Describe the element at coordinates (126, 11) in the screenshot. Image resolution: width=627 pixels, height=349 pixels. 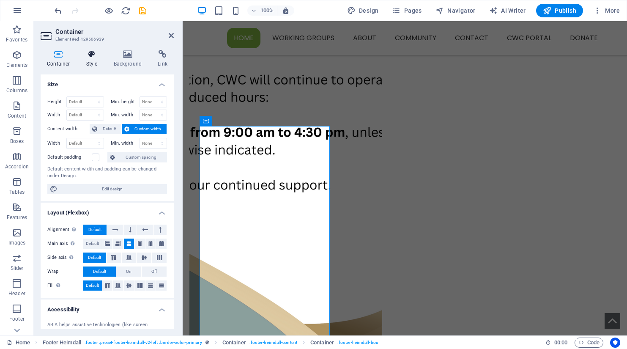
I see `i: Reload page` at that location.